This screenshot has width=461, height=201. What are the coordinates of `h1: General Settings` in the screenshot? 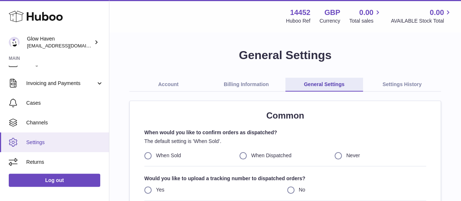 It's located at (285, 55).